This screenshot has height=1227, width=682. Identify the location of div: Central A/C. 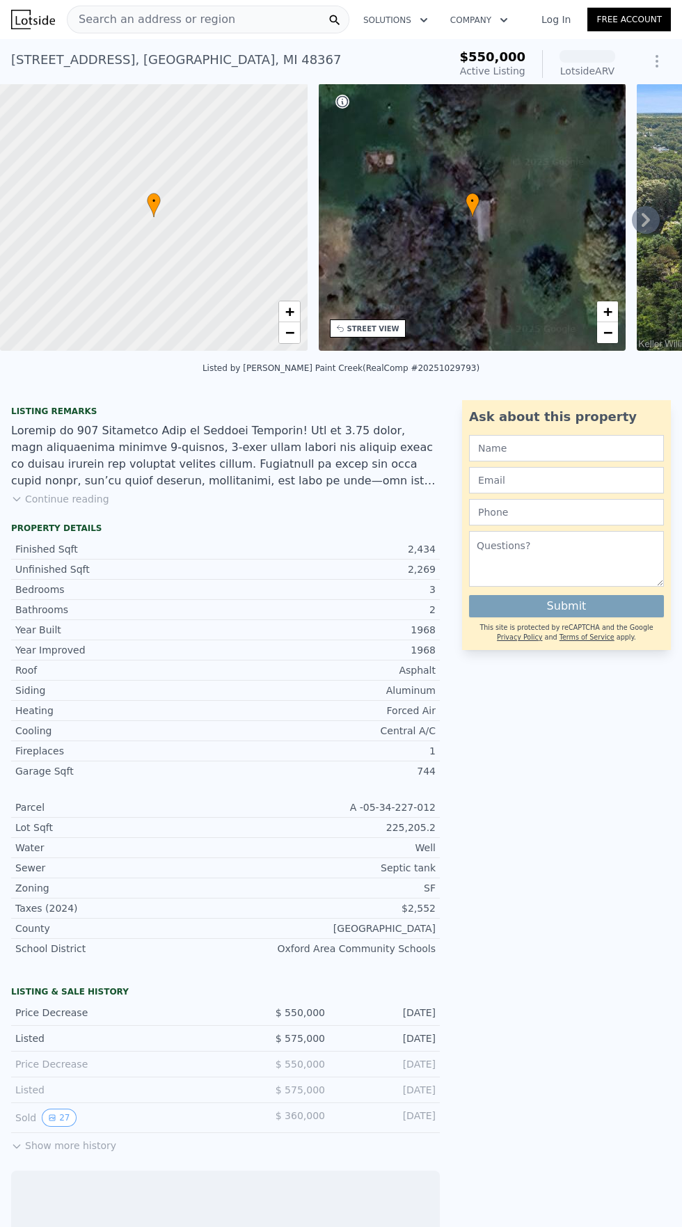
(331, 731).